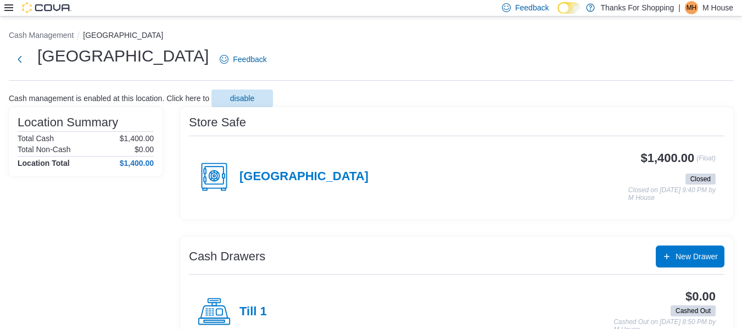  Describe the element at coordinates (47, 8) in the screenshot. I see `img: Cova` at that location.